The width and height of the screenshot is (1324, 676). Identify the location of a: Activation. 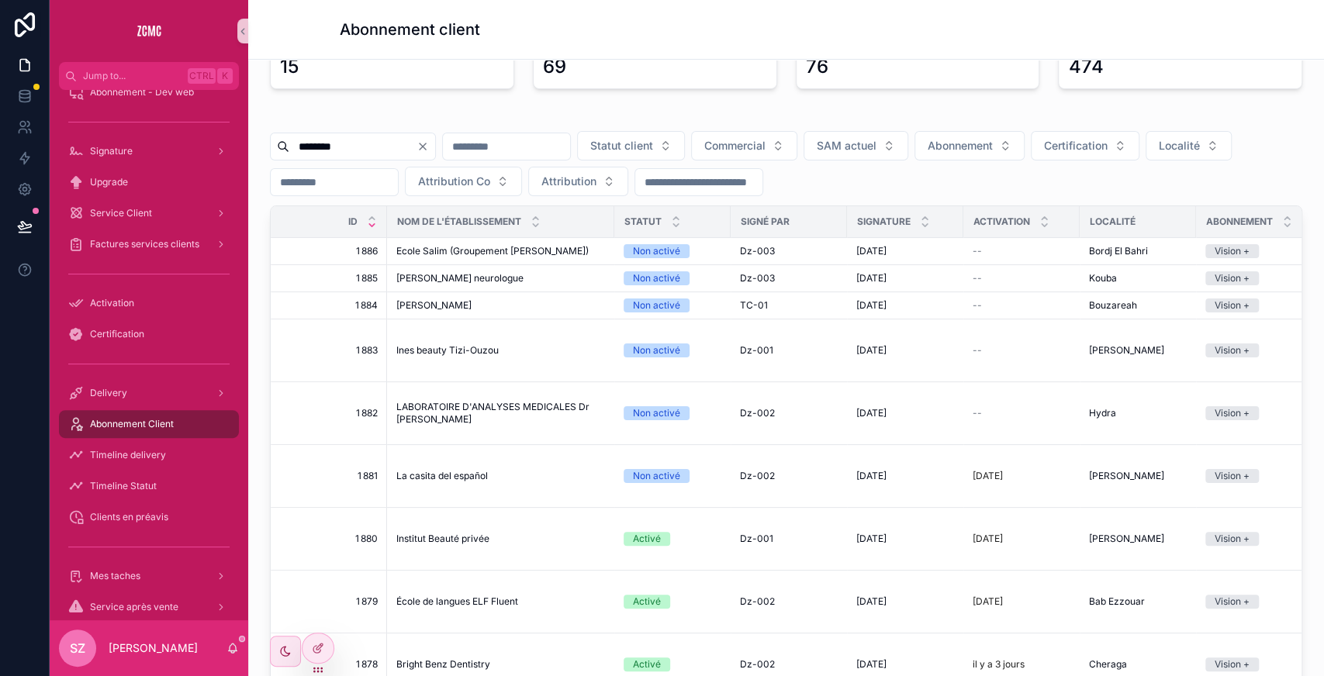
(149, 303).